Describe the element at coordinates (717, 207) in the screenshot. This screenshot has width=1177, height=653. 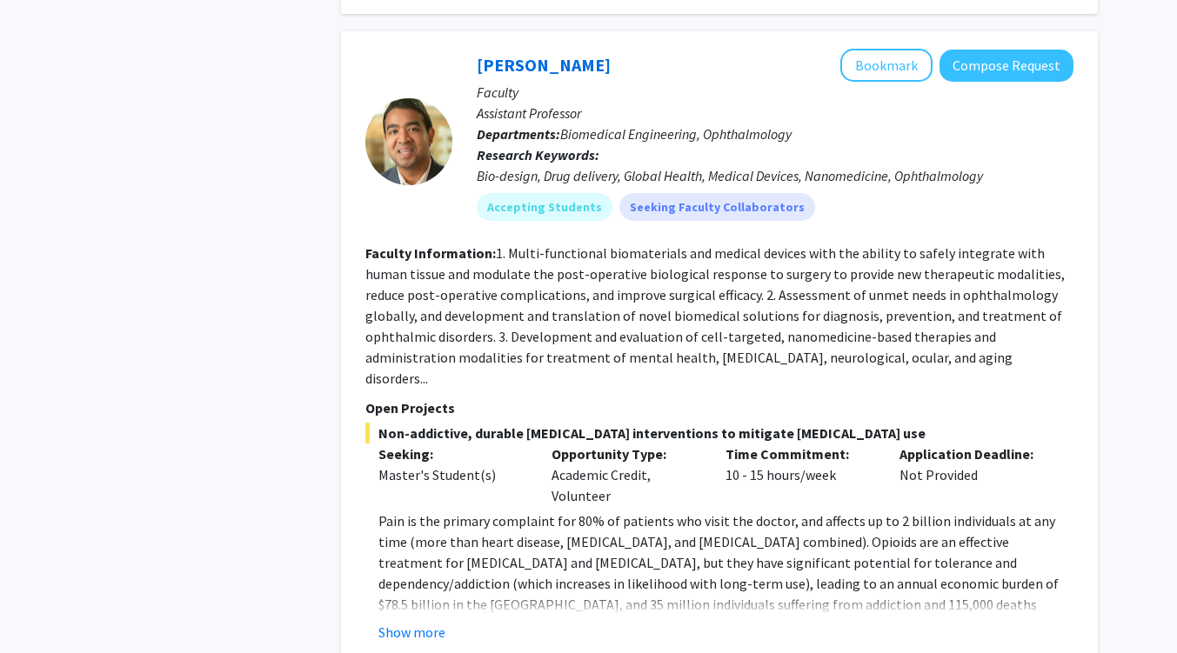
I see `mat-chip: Seeking Faculty Collaborators` at that location.